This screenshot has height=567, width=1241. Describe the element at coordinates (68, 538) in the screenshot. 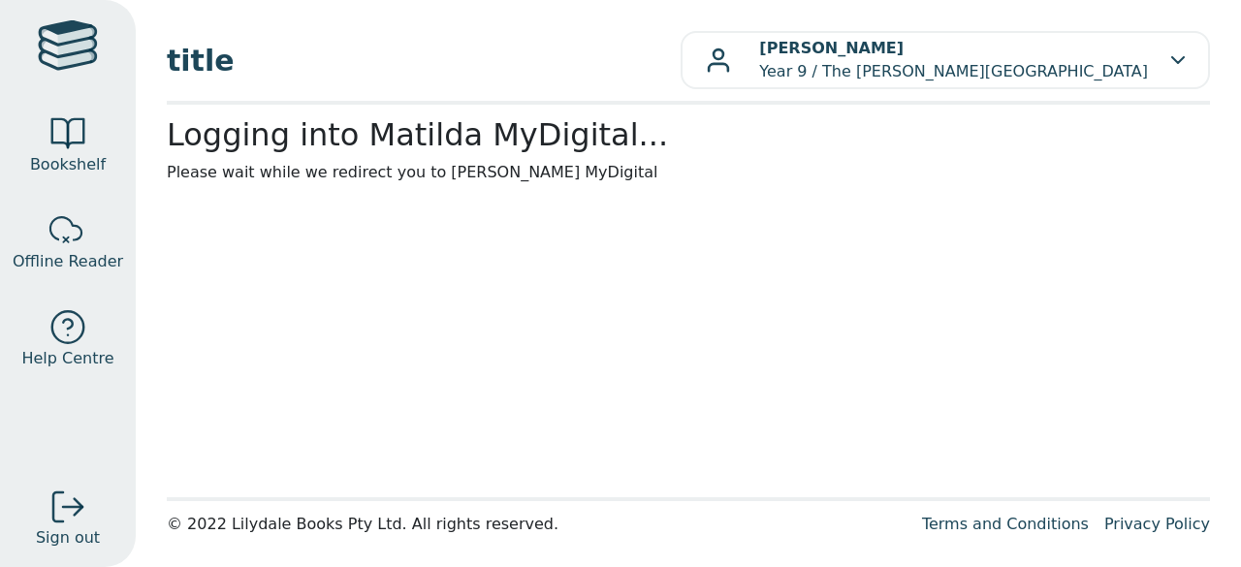

I see `span: Sign out` at that location.